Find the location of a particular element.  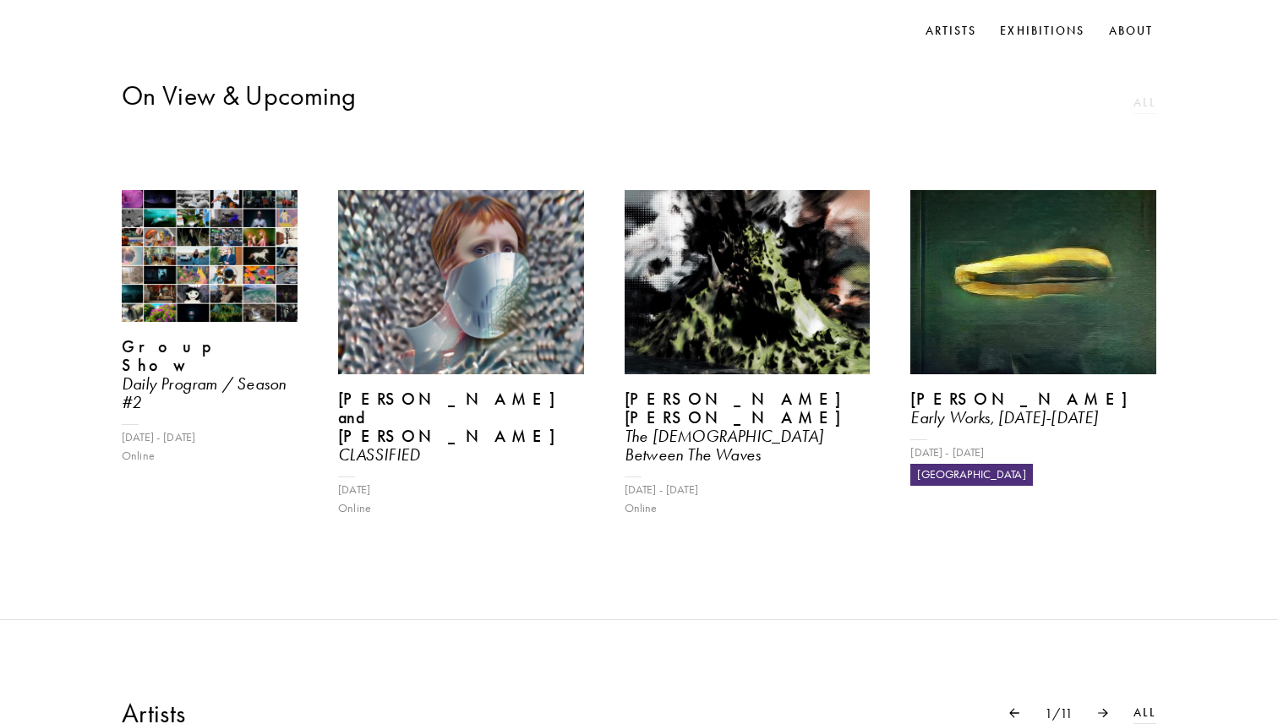

h3: On View & Upcoming is located at coordinates (239, 96).